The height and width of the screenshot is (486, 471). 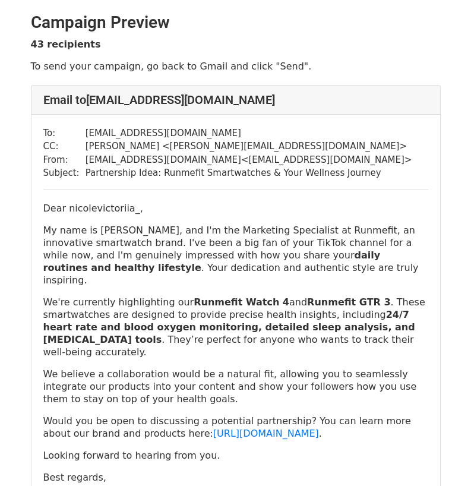 I want to click on b: Runmefit Watch 4, so click(x=241, y=302).